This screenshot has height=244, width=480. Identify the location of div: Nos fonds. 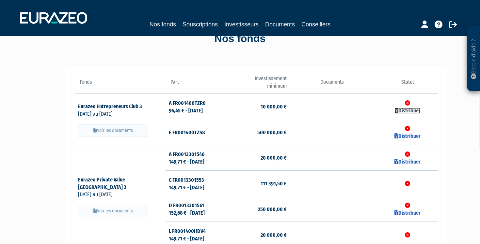
(240, 39).